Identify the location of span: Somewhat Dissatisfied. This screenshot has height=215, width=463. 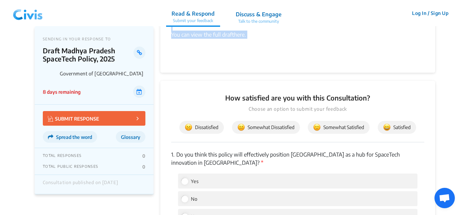
(266, 127).